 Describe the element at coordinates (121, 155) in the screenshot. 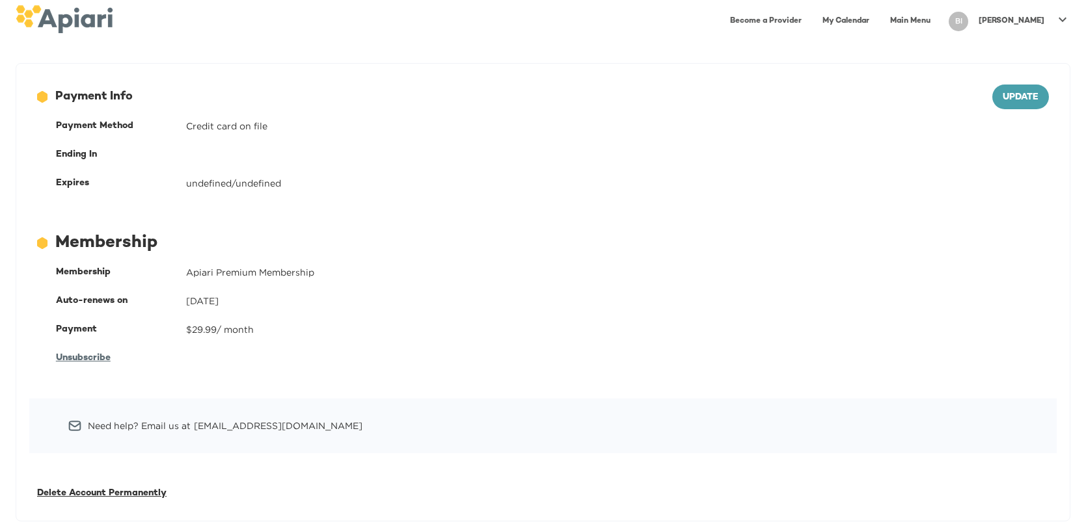

I see `div: Ending In` at that location.